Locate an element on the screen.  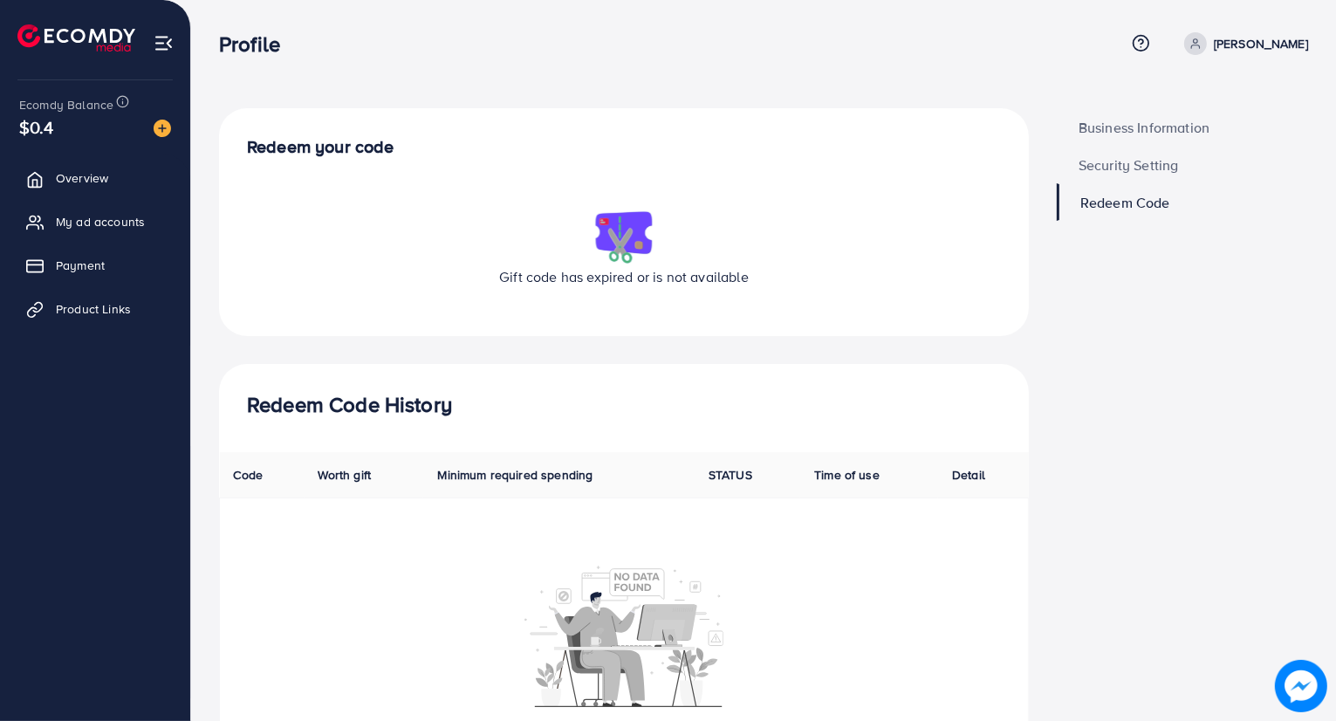
a: Overview is located at coordinates (95, 178).